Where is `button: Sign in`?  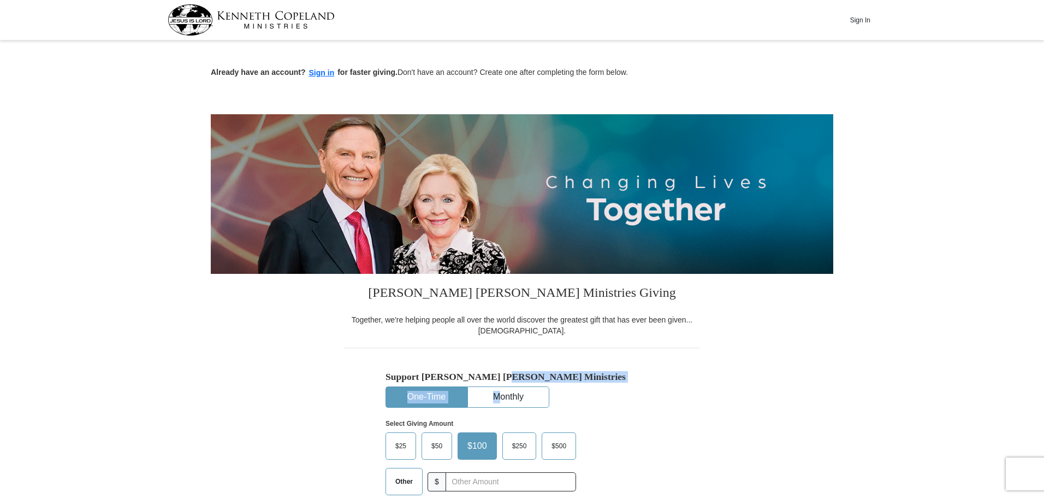 button: Sign in is located at coordinates (322, 73).